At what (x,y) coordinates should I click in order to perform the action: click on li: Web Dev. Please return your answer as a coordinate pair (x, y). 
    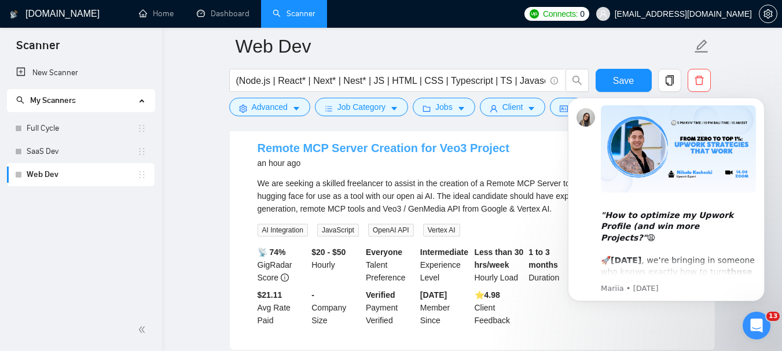
    Looking at the image, I should click on (80, 175).